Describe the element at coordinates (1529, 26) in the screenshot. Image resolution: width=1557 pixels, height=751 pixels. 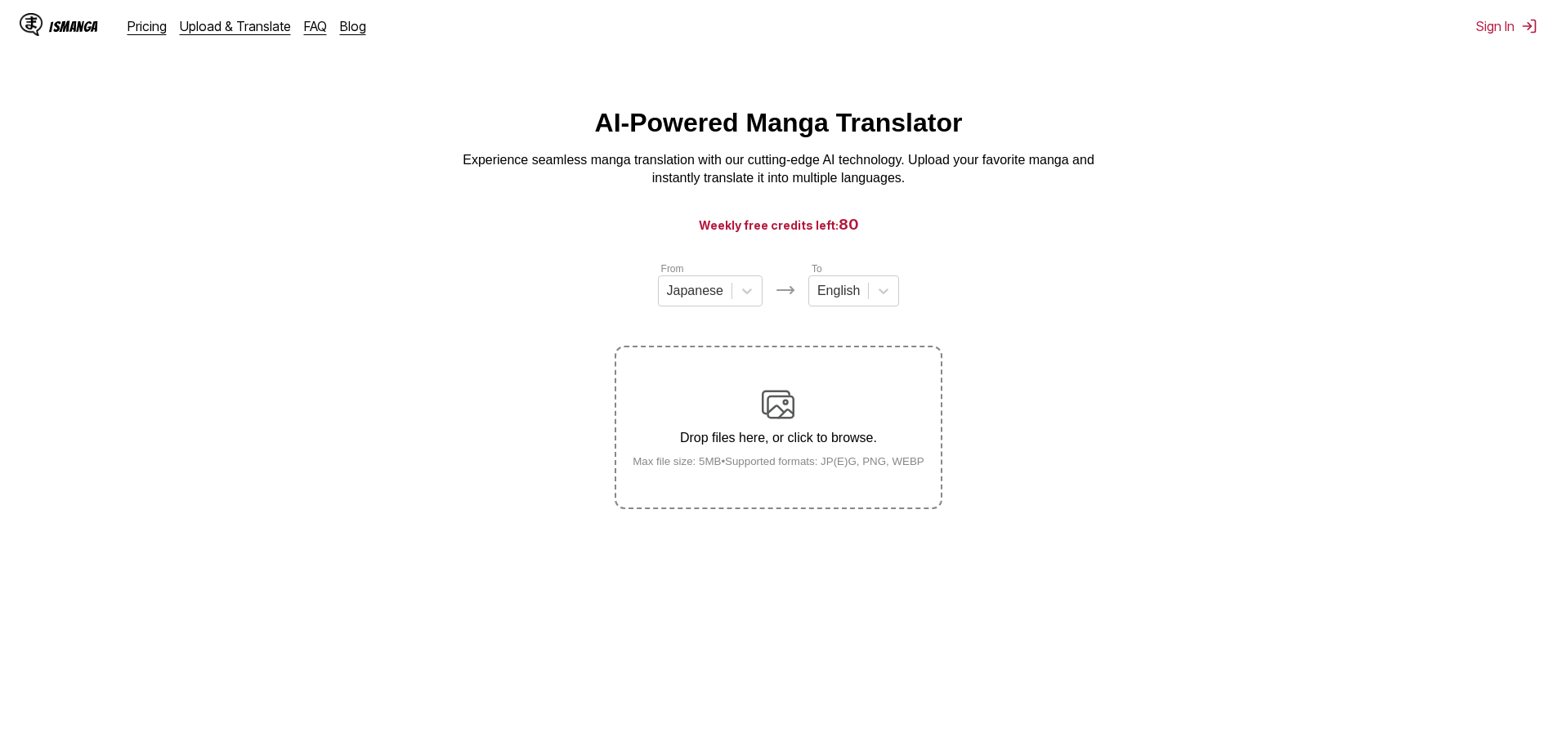
I see `img: Sign out` at that location.